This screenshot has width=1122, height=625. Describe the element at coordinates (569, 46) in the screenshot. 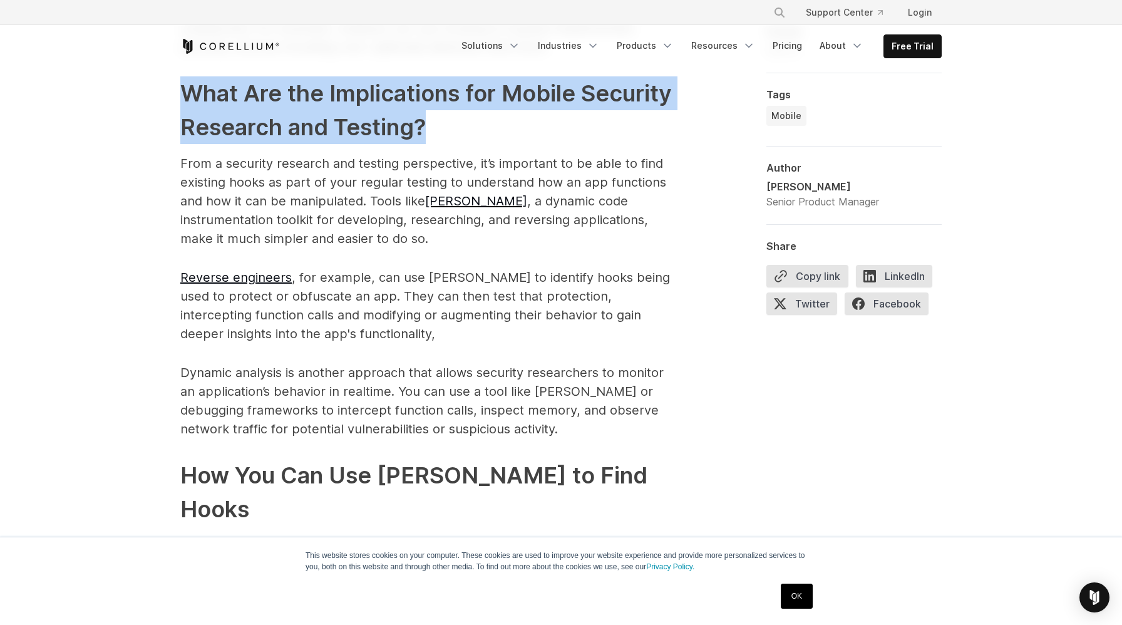

I see `a: Industries` at that location.